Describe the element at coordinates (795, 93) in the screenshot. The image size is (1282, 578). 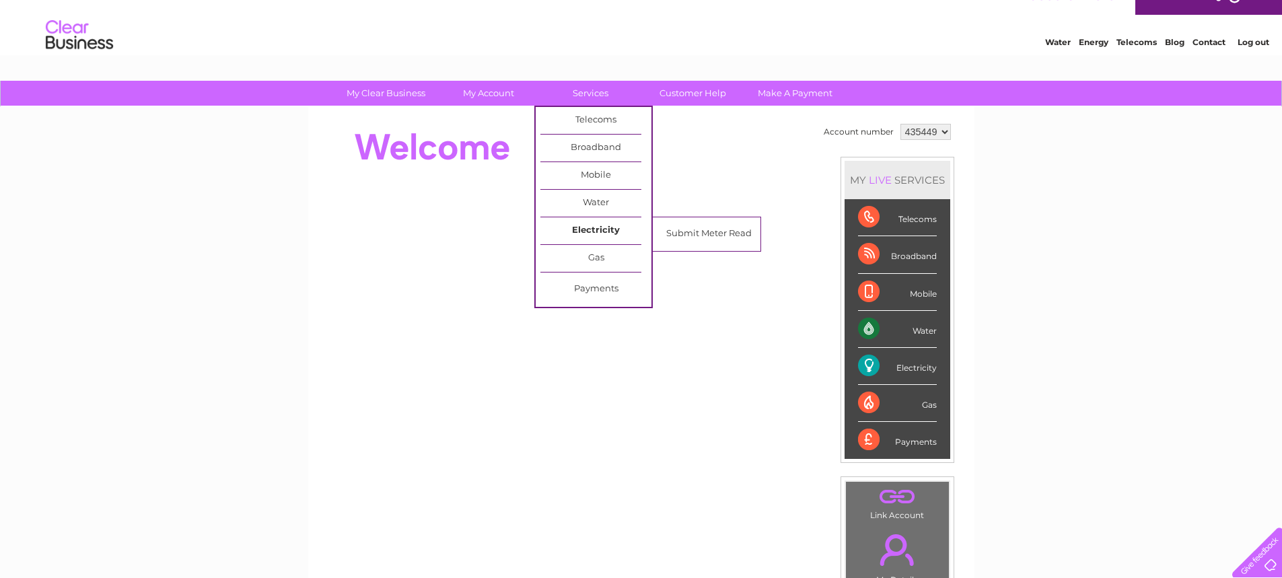
I see `a: Make A Payment` at that location.